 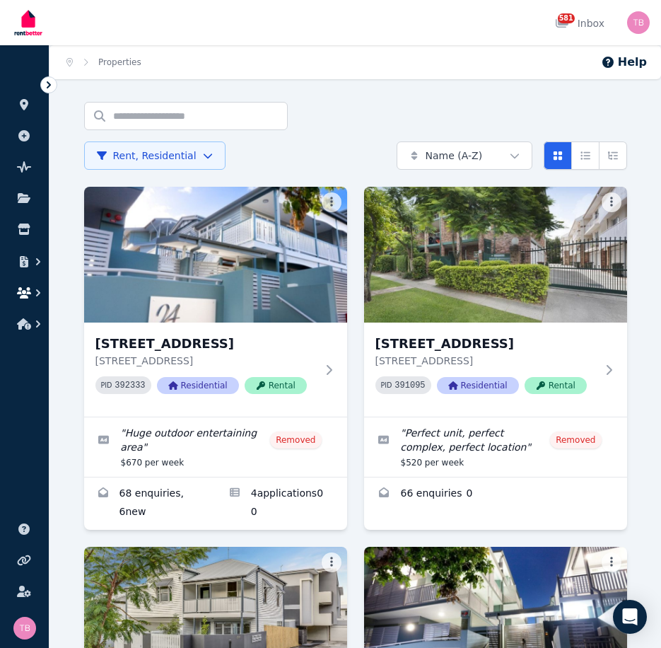 I want to click on nav: Breadcrumb, so click(x=104, y=62).